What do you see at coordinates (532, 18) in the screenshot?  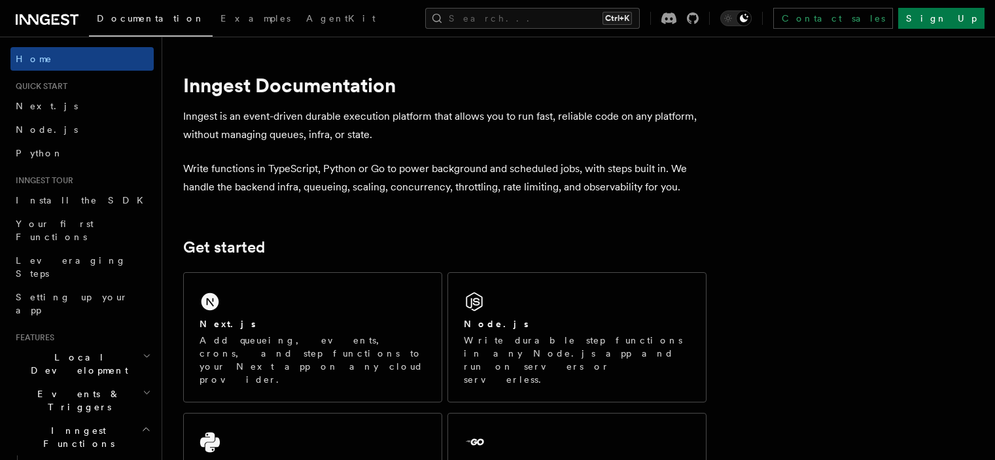 I see `button: Search...Ctrl+K` at bounding box center [532, 18].